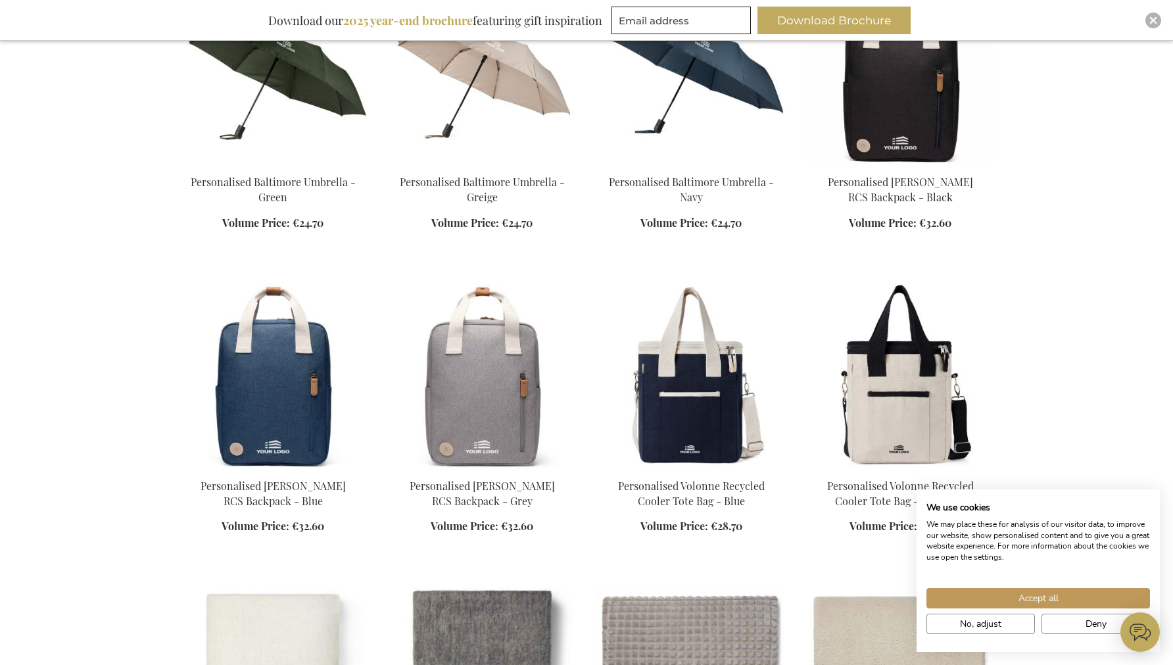 This screenshot has width=1173, height=665. Describe the element at coordinates (980, 623) in the screenshot. I see `button: Adjust cookie preferences` at that location.